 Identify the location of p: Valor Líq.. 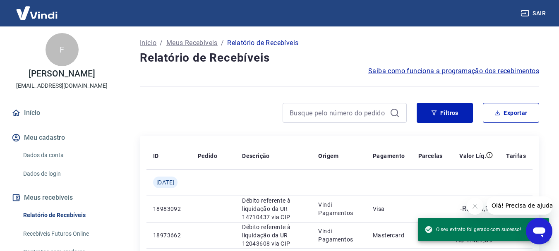
(473, 156).